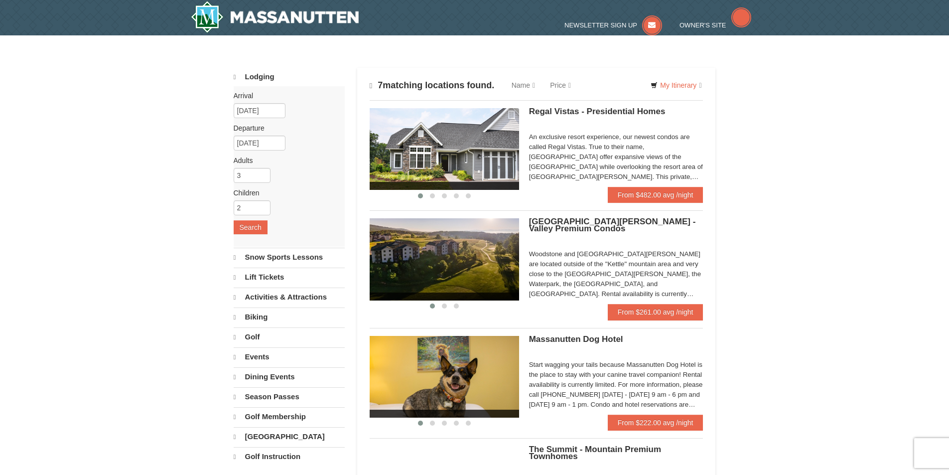  I want to click on label: Departure, so click(285, 128).